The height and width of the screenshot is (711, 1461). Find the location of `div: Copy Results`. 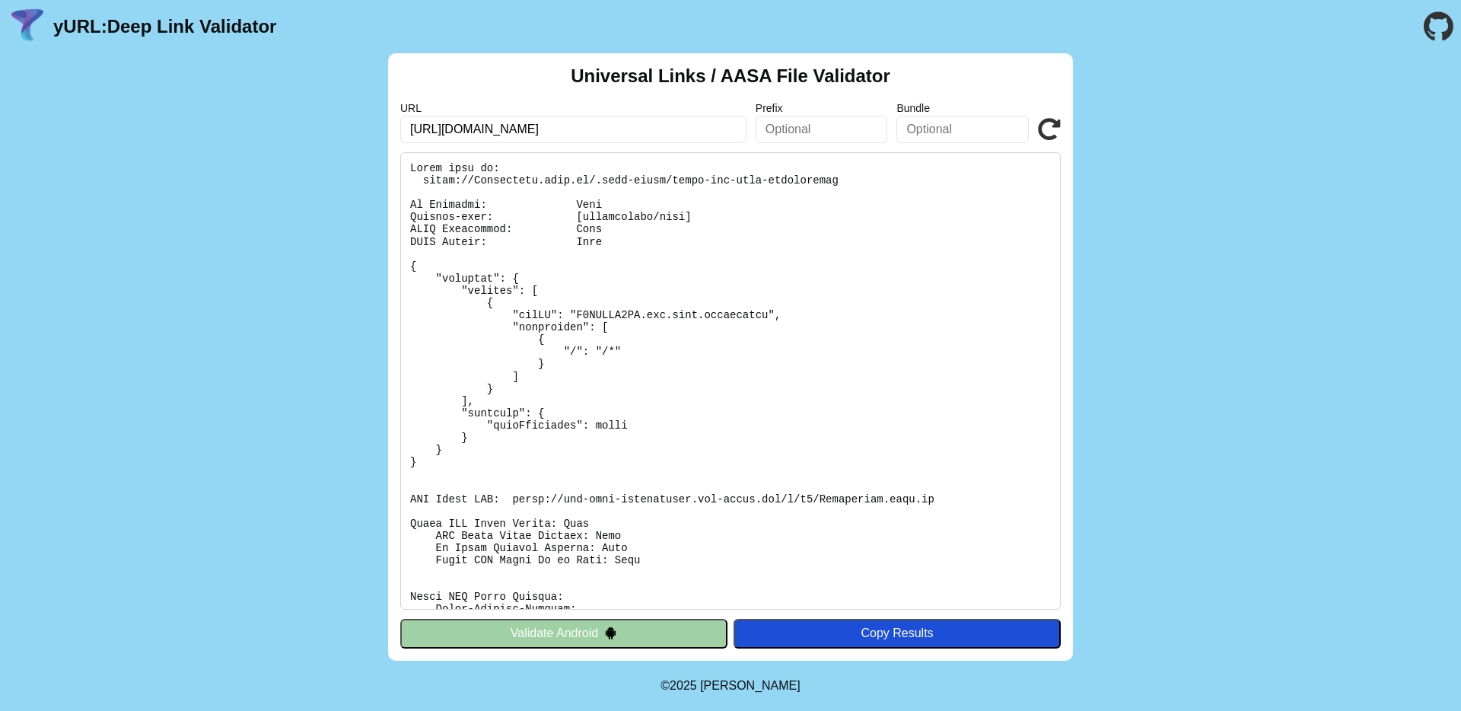

div: Copy Results is located at coordinates (897, 633).